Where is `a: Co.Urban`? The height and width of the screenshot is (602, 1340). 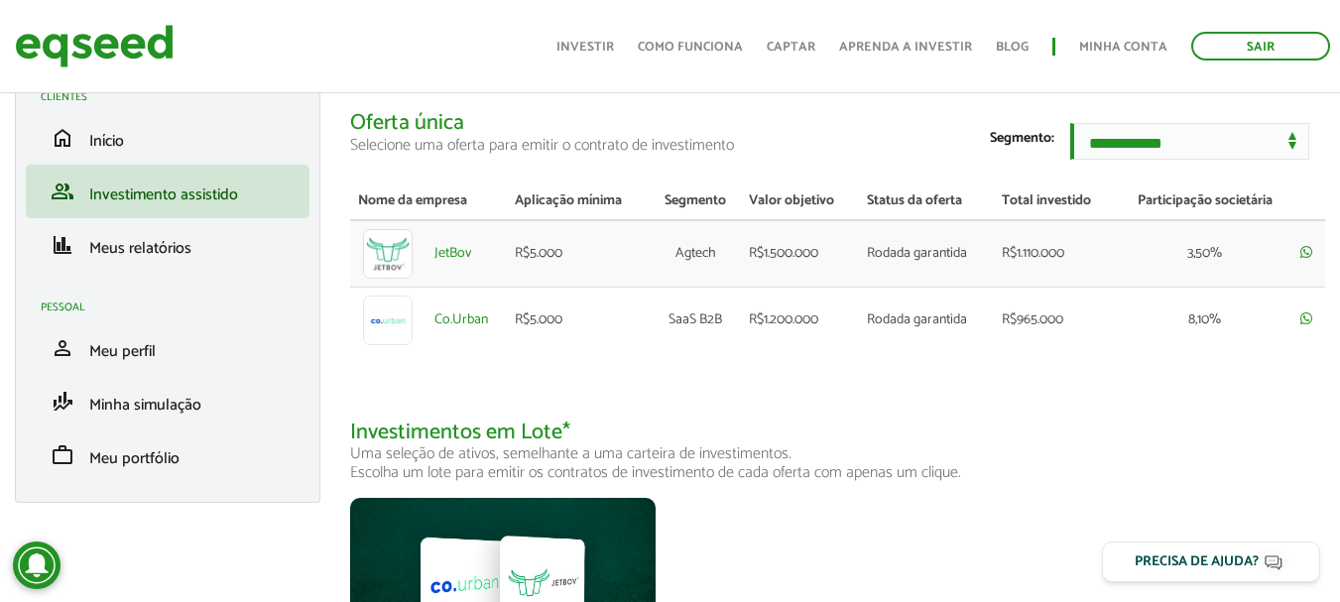
a: Co.Urban is located at coordinates (461, 320).